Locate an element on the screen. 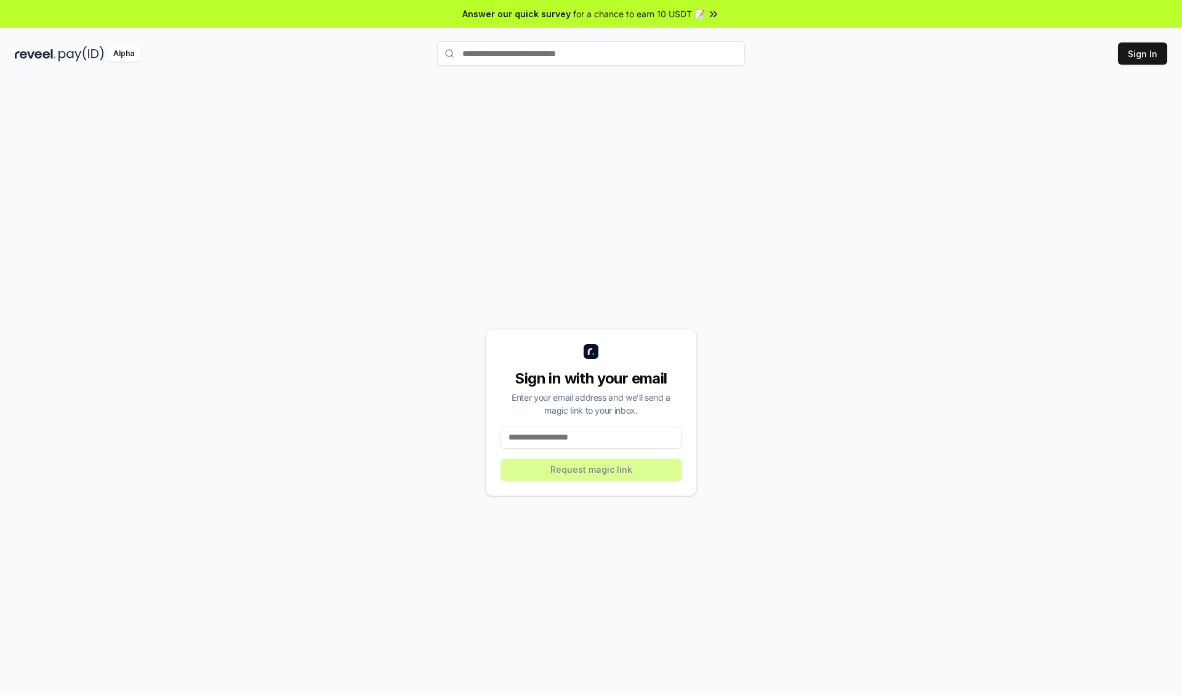  div: Alpha is located at coordinates (124, 54).